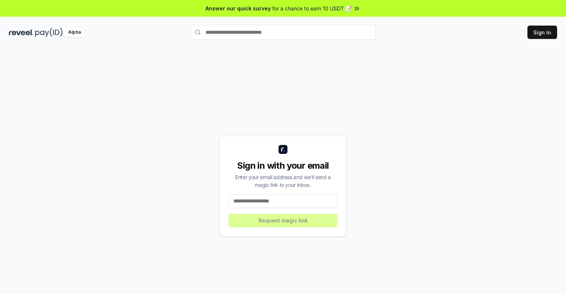 Image resolution: width=566 pixels, height=294 pixels. Describe the element at coordinates (283, 166) in the screenshot. I see `div: Sign in with your email` at that location.